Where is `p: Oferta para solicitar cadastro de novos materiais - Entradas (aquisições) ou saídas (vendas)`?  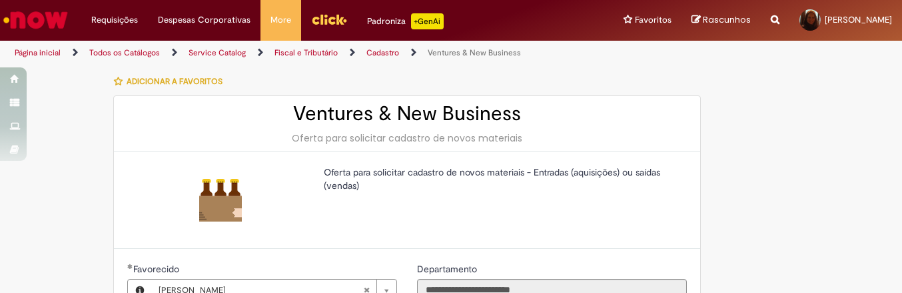
p: Oferta para solicitar cadastro de novos materiais - Entradas (aquisições) ou saídas (vendas) is located at coordinates (501, 179).